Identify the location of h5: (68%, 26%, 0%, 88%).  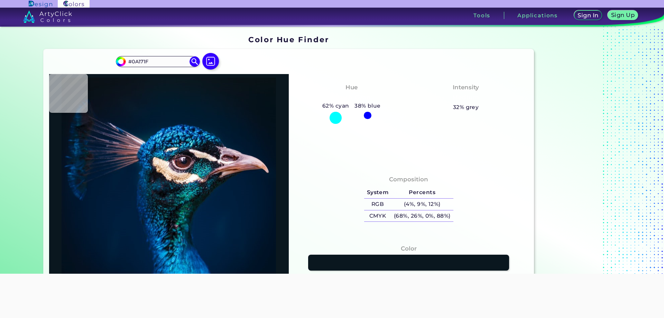
(422, 216).